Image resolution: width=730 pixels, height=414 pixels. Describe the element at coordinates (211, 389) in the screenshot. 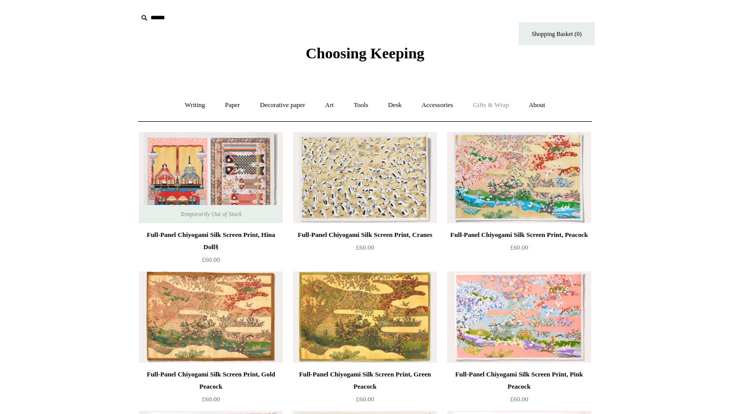

I see `a: Full-Panel Chiyogami Silk Screen Print, Gold Peacock £60.00` at that location.